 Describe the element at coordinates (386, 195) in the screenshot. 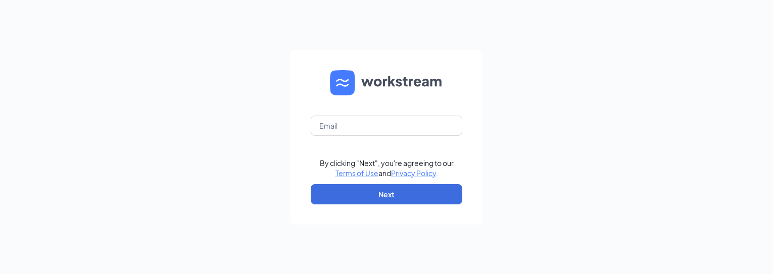

I see `button: Next` at that location.